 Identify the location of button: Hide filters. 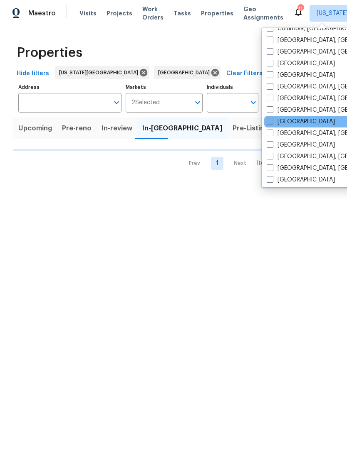
(33, 74).